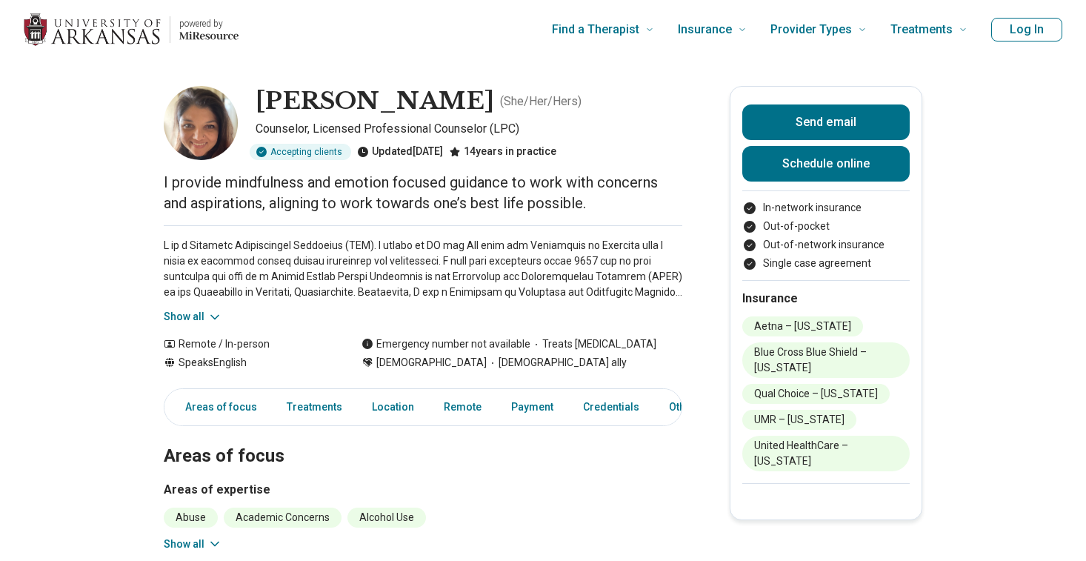  I want to click on a: Payment, so click(532, 407).